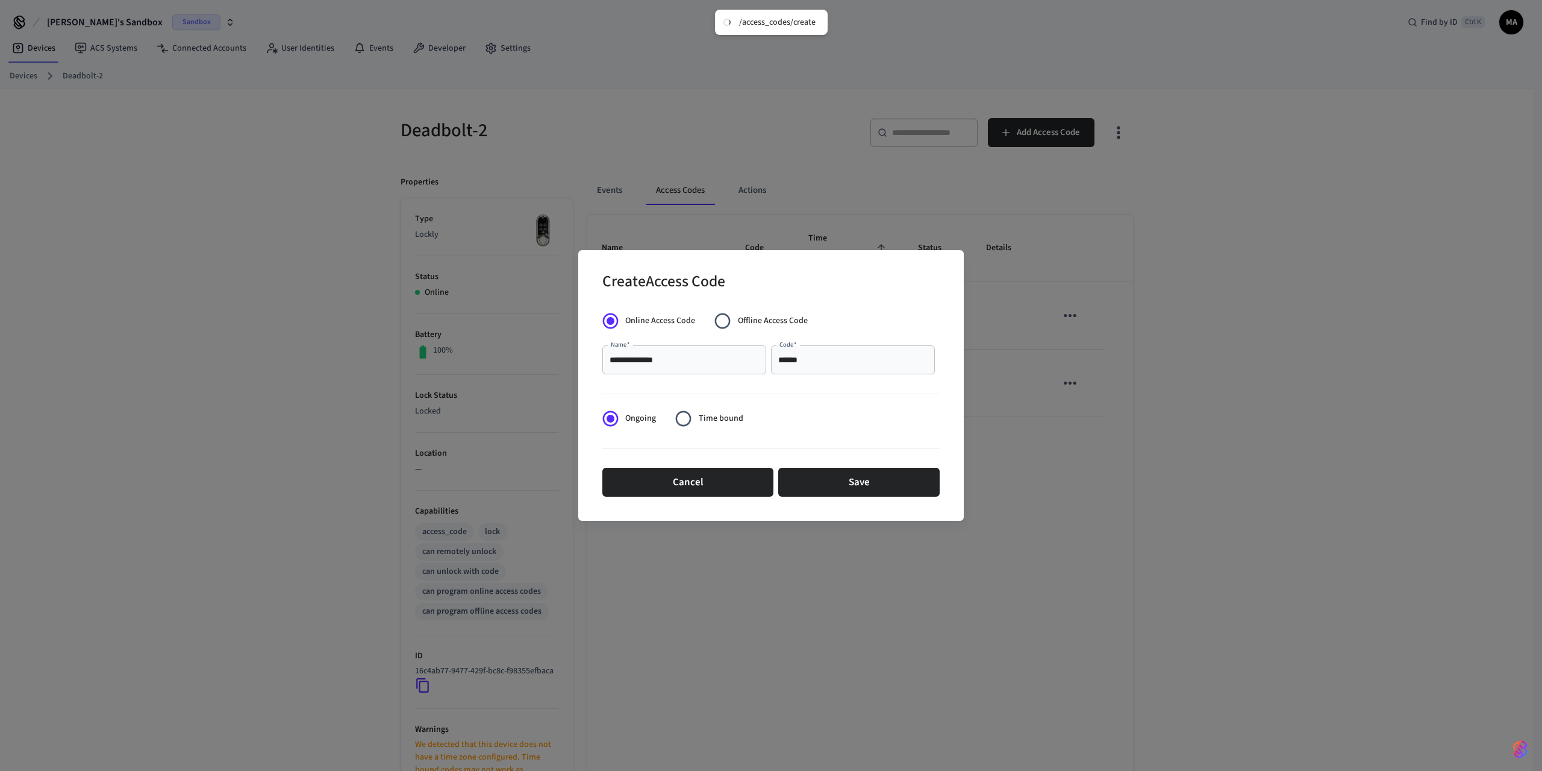 Image resolution: width=1542 pixels, height=771 pixels. I want to click on label: Code, so click(788, 344).